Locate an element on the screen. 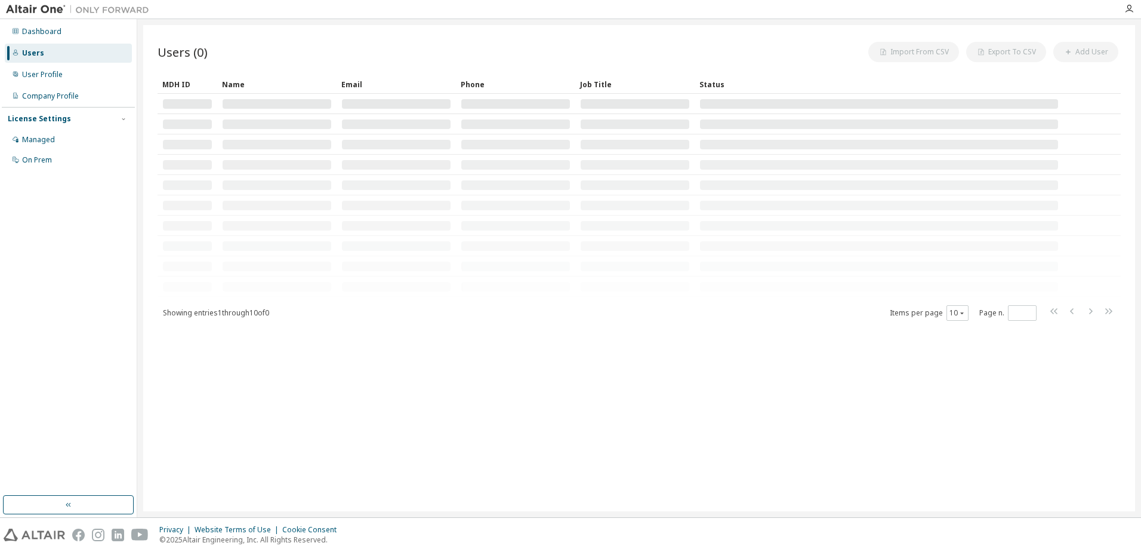 Image resolution: width=1141 pixels, height=552 pixels. button: Add User is located at coordinates (1086, 52).